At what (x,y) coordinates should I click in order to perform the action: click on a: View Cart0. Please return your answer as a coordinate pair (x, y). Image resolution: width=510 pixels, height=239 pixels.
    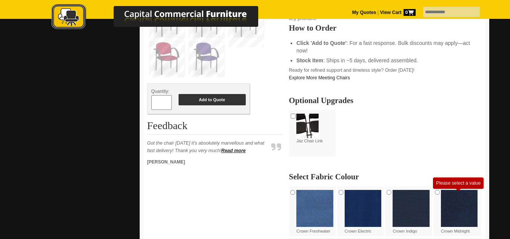
    Looking at the image, I should click on (397, 12).